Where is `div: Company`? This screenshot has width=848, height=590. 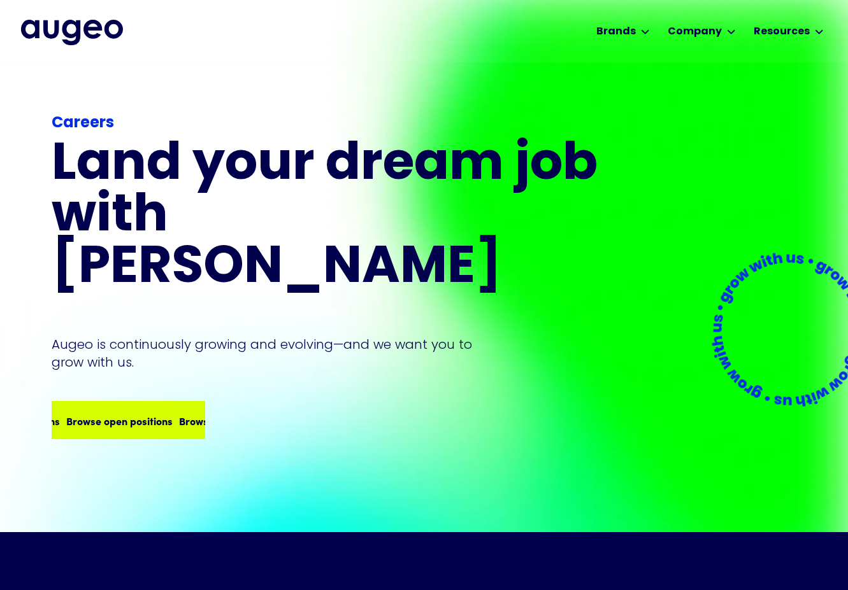 div: Company is located at coordinates (694, 32).